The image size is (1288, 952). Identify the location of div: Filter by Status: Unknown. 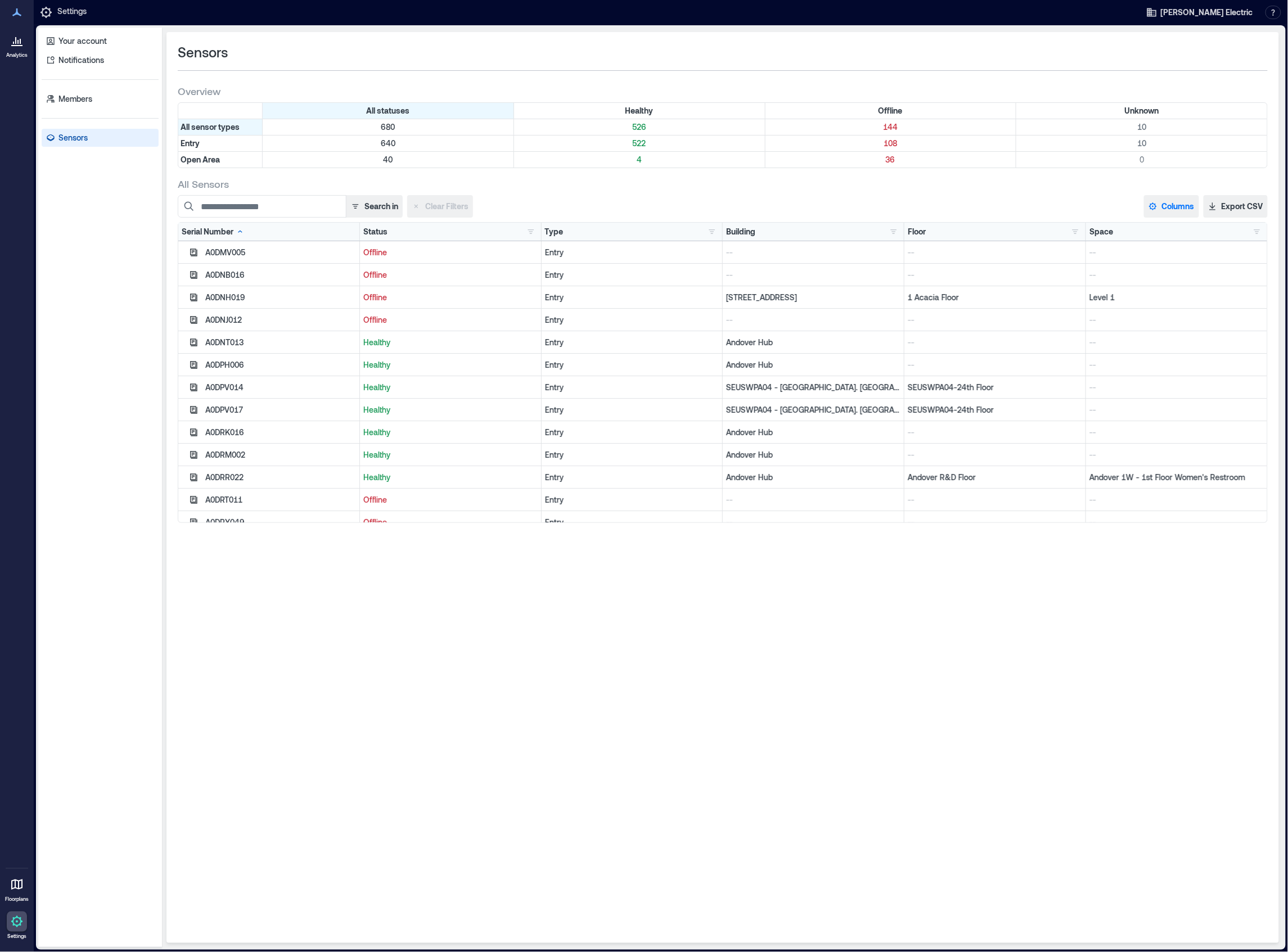
(1141, 111).